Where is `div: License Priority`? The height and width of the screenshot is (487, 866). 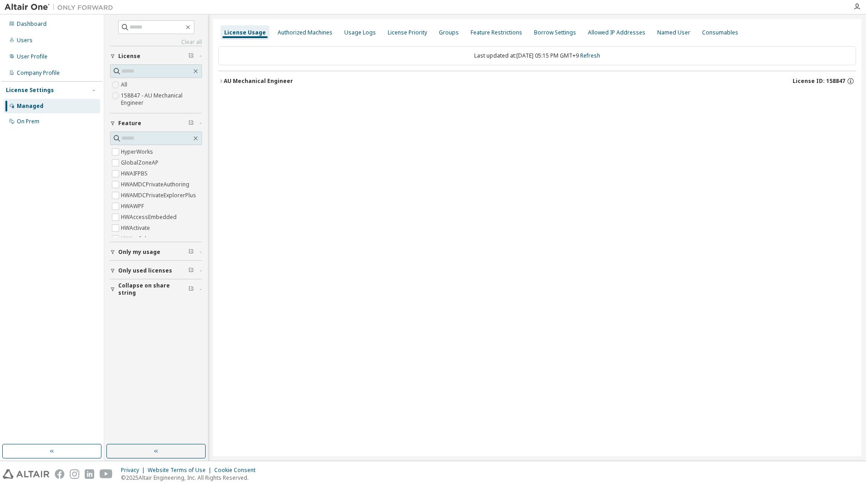 div: License Priority is located at coordinates (407, 33).